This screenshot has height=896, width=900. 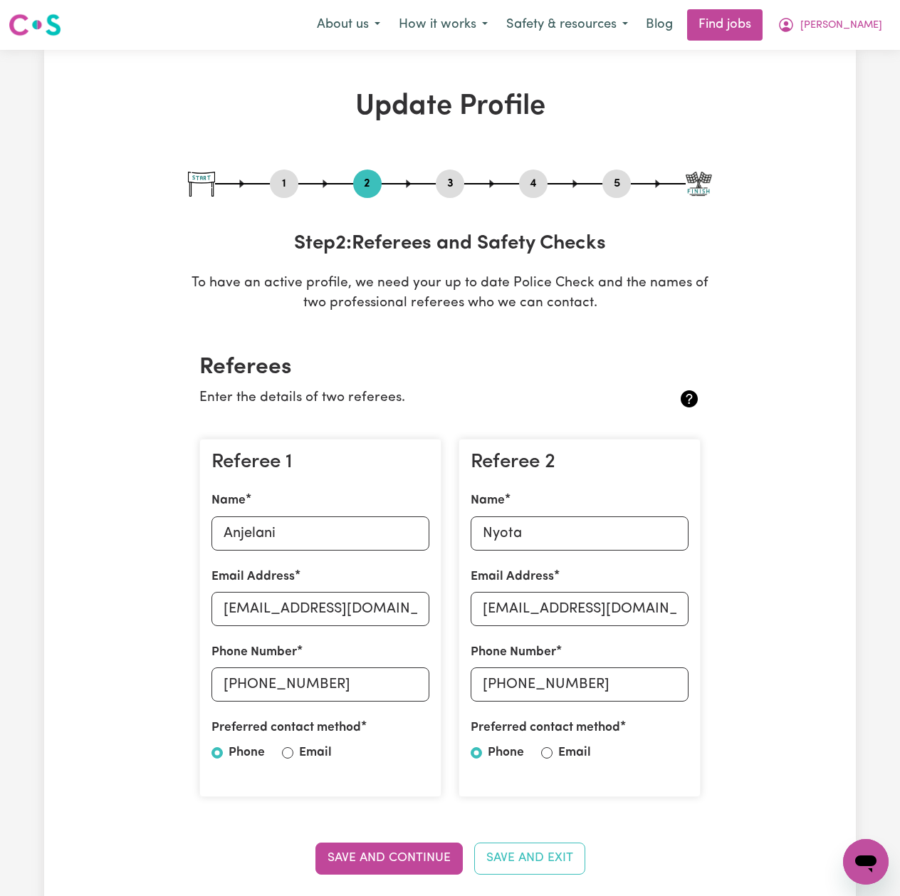 I want to click on p: Enter the details of two referees., so click(x=408, y=398).